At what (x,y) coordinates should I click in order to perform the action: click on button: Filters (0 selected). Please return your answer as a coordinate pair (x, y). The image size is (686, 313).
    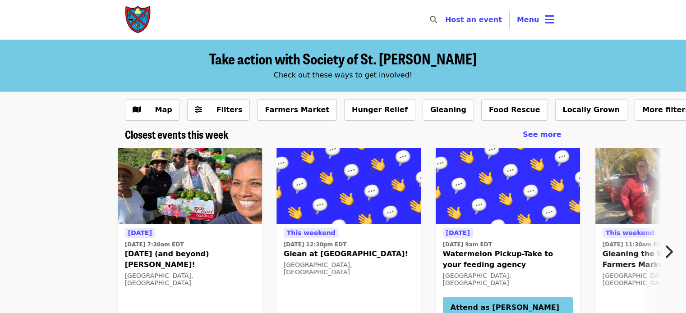
    Looking at the image, I should click on (219, 110).